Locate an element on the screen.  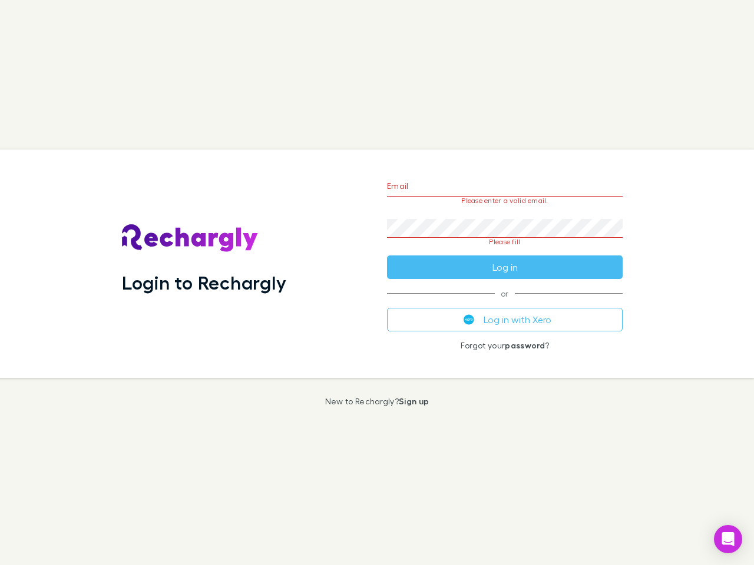
h1: Login to Rechargly is located at coordinates (204, 283).